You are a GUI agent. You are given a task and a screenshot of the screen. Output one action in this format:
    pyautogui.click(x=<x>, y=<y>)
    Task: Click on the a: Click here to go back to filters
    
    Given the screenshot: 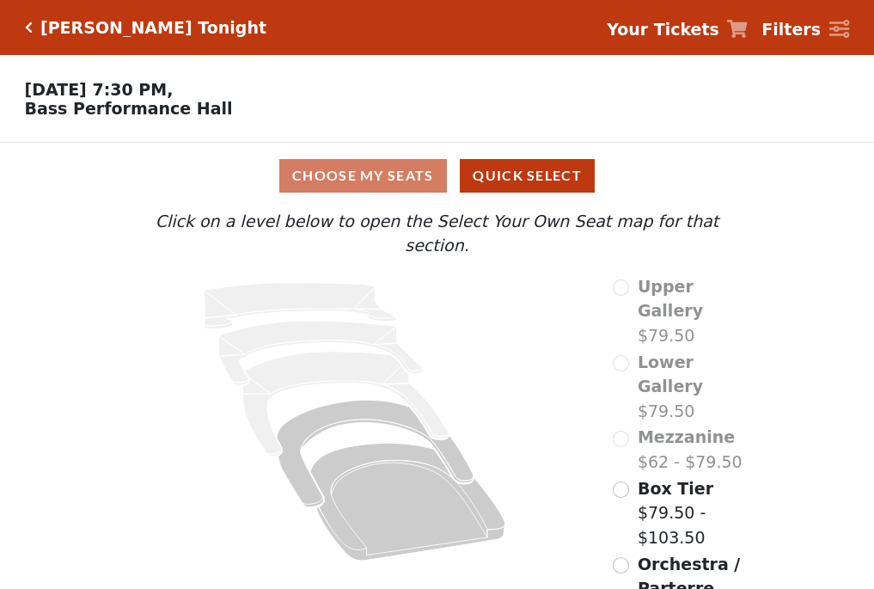 What is the action you would take?
    pyautogui.click(x=28, y=27)
    